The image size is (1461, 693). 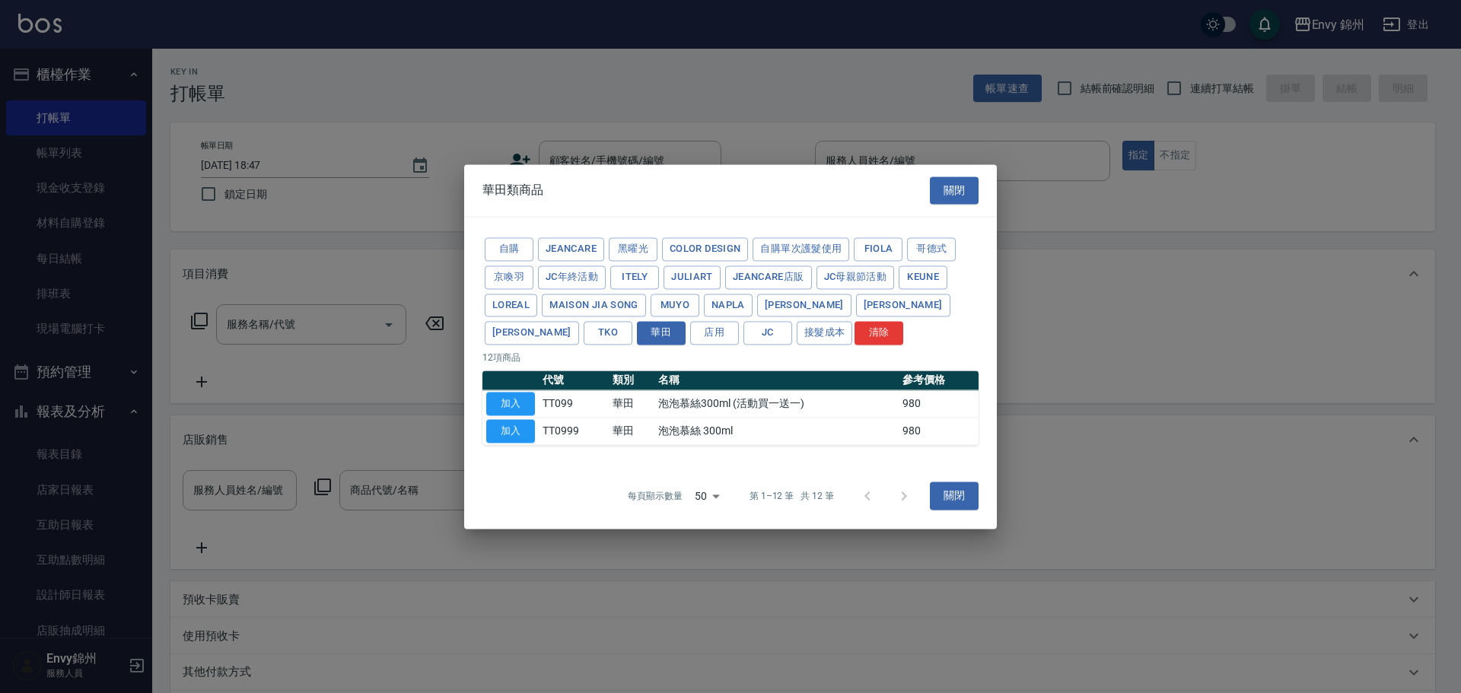 What do you see at coordinates (571, 249) in the screenshot?
I see `button: JeanCare` at bounding box center [571, 249].